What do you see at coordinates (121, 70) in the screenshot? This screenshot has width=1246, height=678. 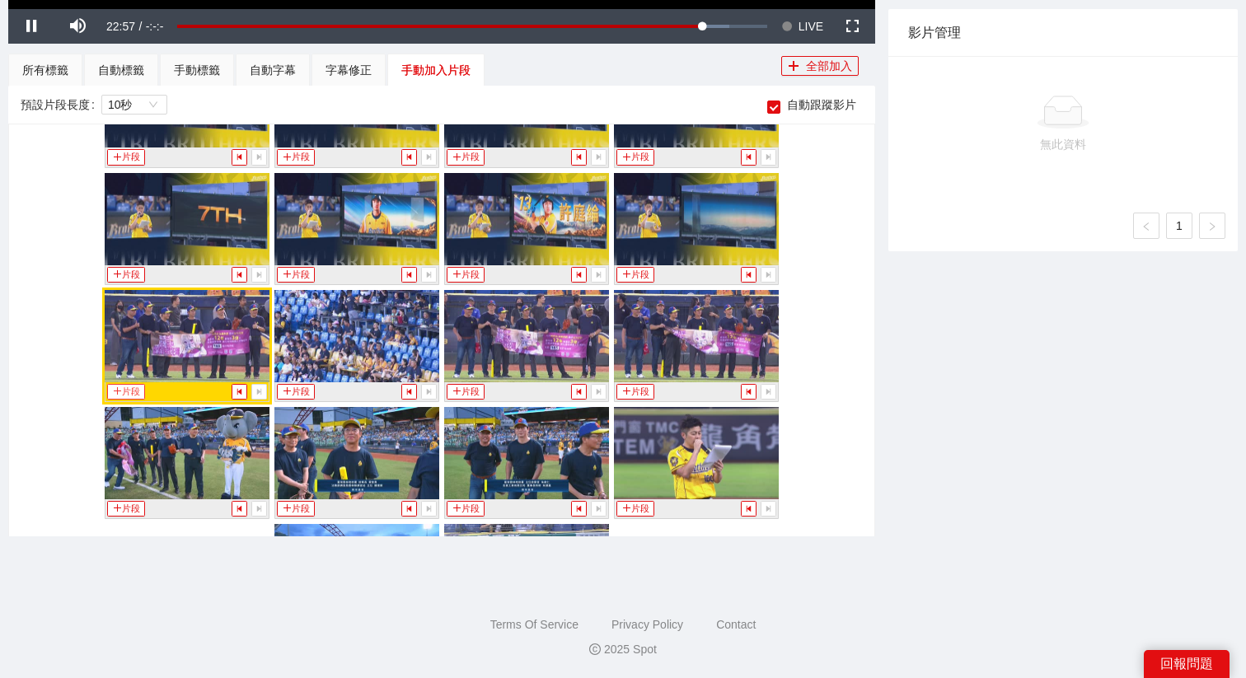 I see `div: 自動標籤` at bounding box center [121, 70].